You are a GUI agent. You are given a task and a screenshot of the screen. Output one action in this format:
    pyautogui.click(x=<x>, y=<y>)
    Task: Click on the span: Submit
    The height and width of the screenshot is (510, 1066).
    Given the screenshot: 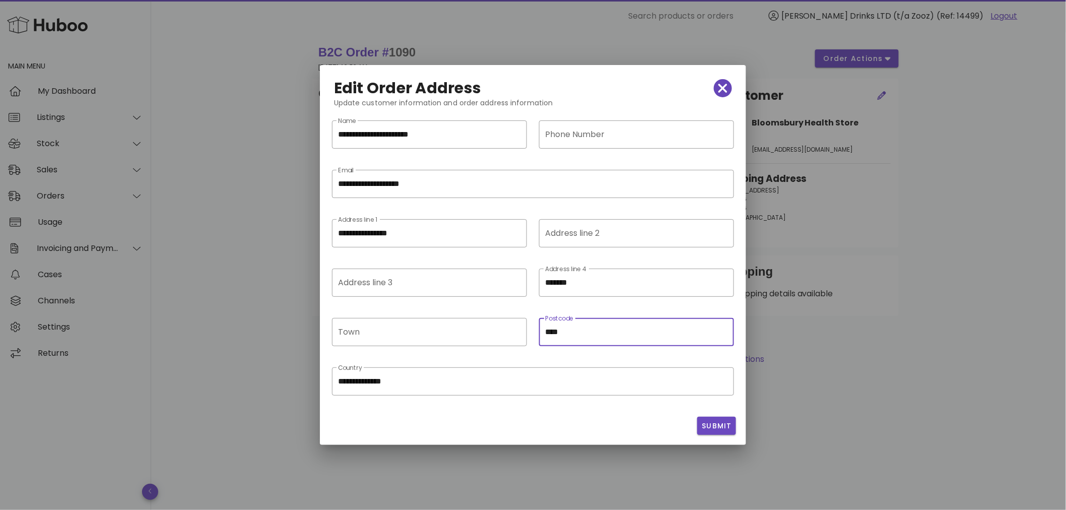 What is the action you would take?
    pyautogui.click(x=717, y=426)
    